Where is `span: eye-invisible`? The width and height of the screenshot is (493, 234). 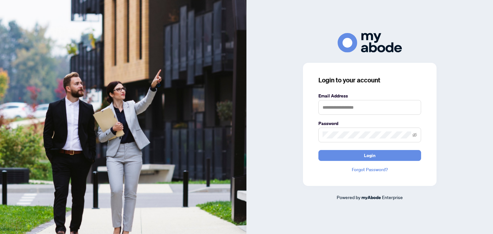
span: eye-invisible is located at coordinates (415, 135).